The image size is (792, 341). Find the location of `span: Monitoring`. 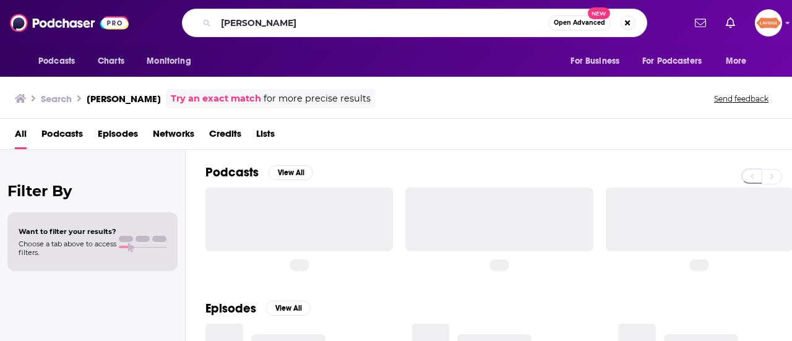

span: Monitoring is located at coordinates (168, 61).